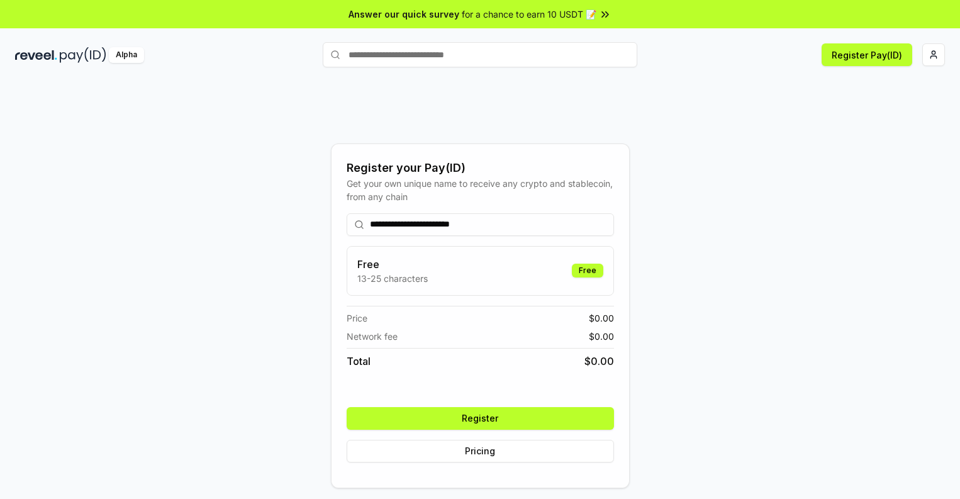  I want to click on div: Free, so click(588, 271).